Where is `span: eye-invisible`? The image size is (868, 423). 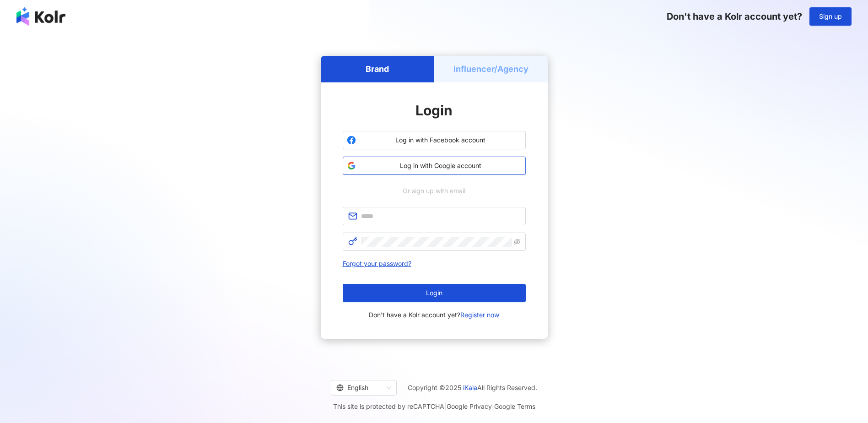 span: eye-invisible is located at coordinates (517, 242).